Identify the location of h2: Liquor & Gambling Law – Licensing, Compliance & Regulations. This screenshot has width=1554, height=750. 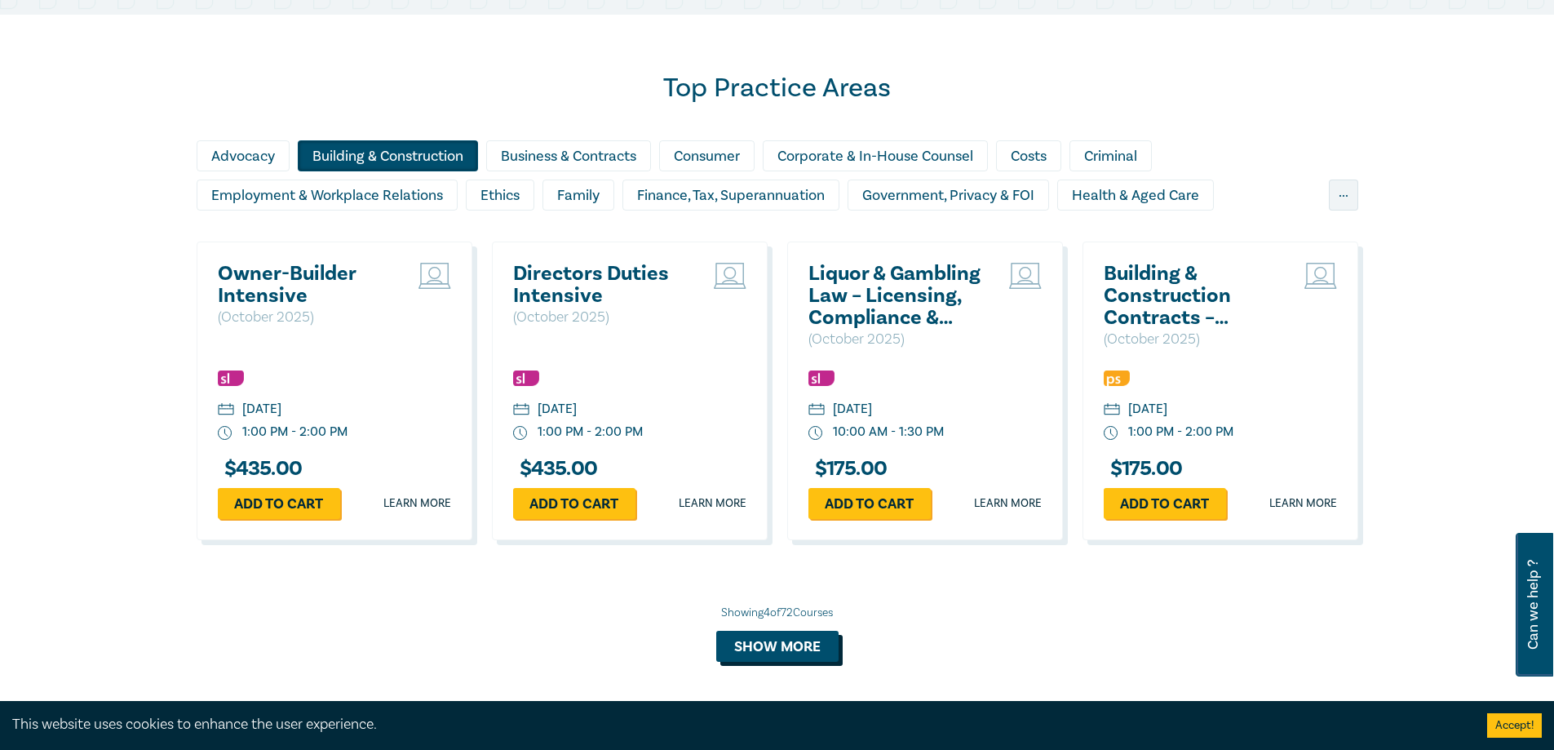
(896, 295).